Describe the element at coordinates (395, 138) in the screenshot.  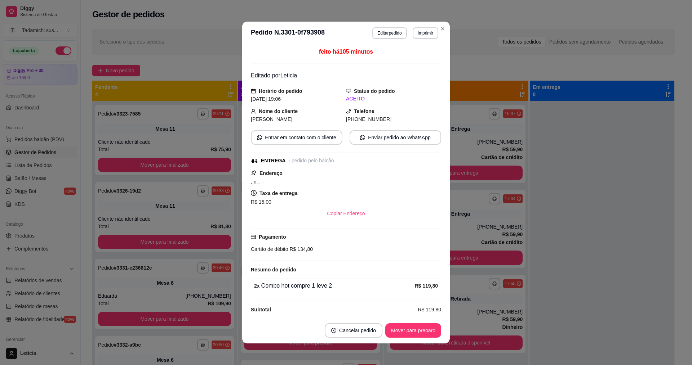
I see `button: whats-appEnviar pedido ao WhatsApp` at that location.